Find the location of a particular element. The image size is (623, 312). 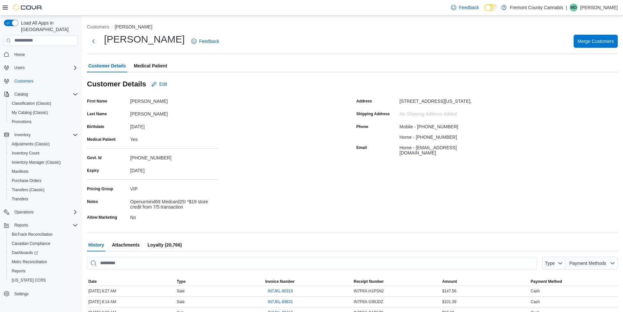

button: Promotions is located at coordinates (43, 122).